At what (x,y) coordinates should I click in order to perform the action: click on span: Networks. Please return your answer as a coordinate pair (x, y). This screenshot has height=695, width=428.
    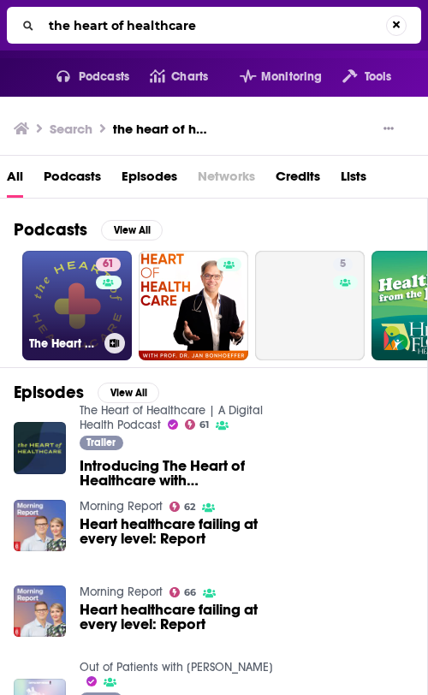
    Looking at the image, I should click on (226, 180).